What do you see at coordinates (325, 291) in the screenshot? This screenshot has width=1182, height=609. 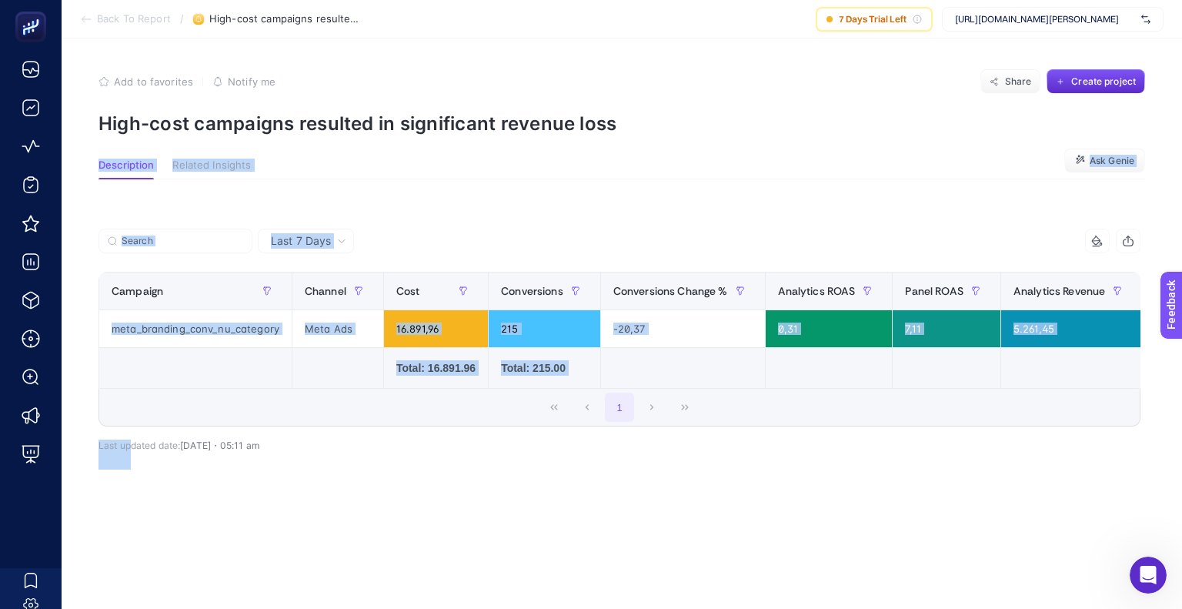 I see `span: Channel` at bounding box center [325, 291].